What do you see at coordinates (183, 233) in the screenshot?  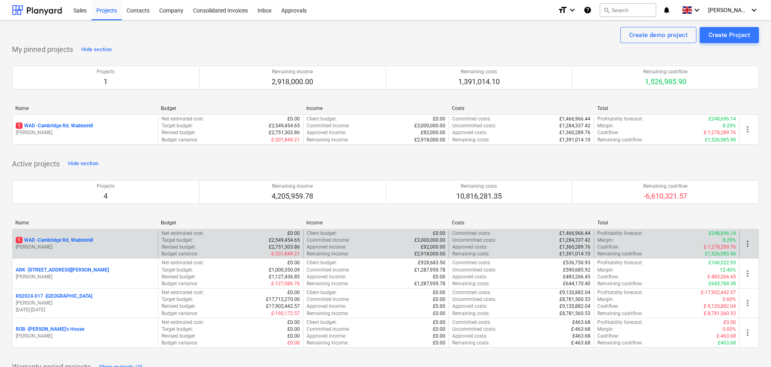 I see `p: Net estimated cost :` at bounding box center [183, 233].